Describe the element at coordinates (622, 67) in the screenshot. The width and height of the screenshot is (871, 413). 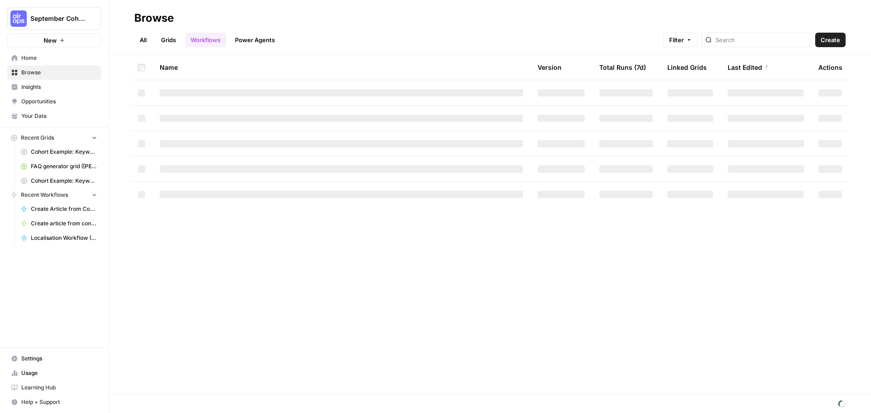
I see `div: Total Runs (7d)` at that location.